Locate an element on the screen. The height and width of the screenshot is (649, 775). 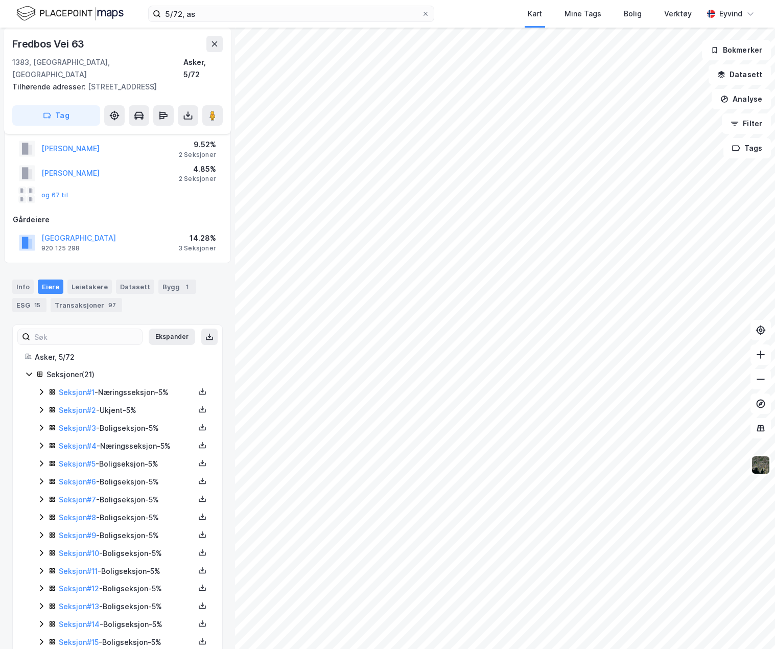
div: Kart is located at coordinates (535, 14).